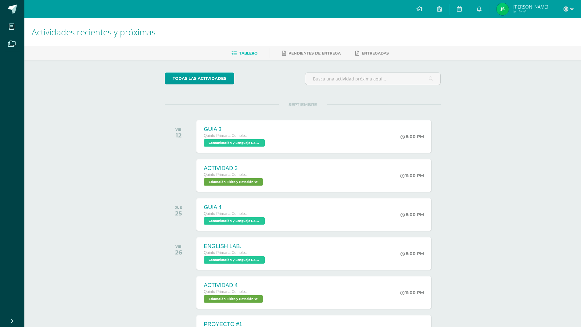  Describe the element at coordinates (179, 253) in the screenshot. I see `div: 26` at that location.